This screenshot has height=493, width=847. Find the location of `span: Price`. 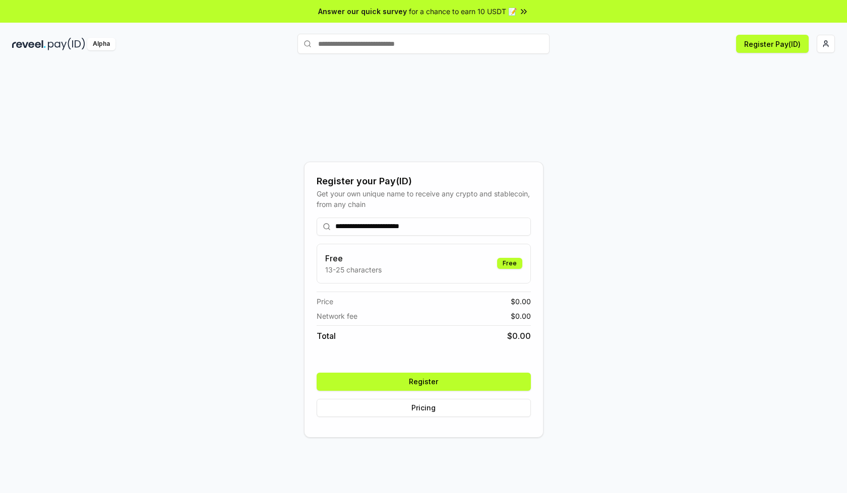

span: Price is located at coordinates (325, 301).